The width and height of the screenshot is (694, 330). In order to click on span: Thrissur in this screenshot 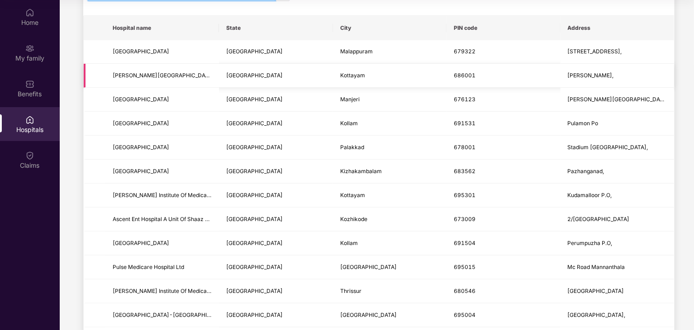, I will do `click(350, 291)`.